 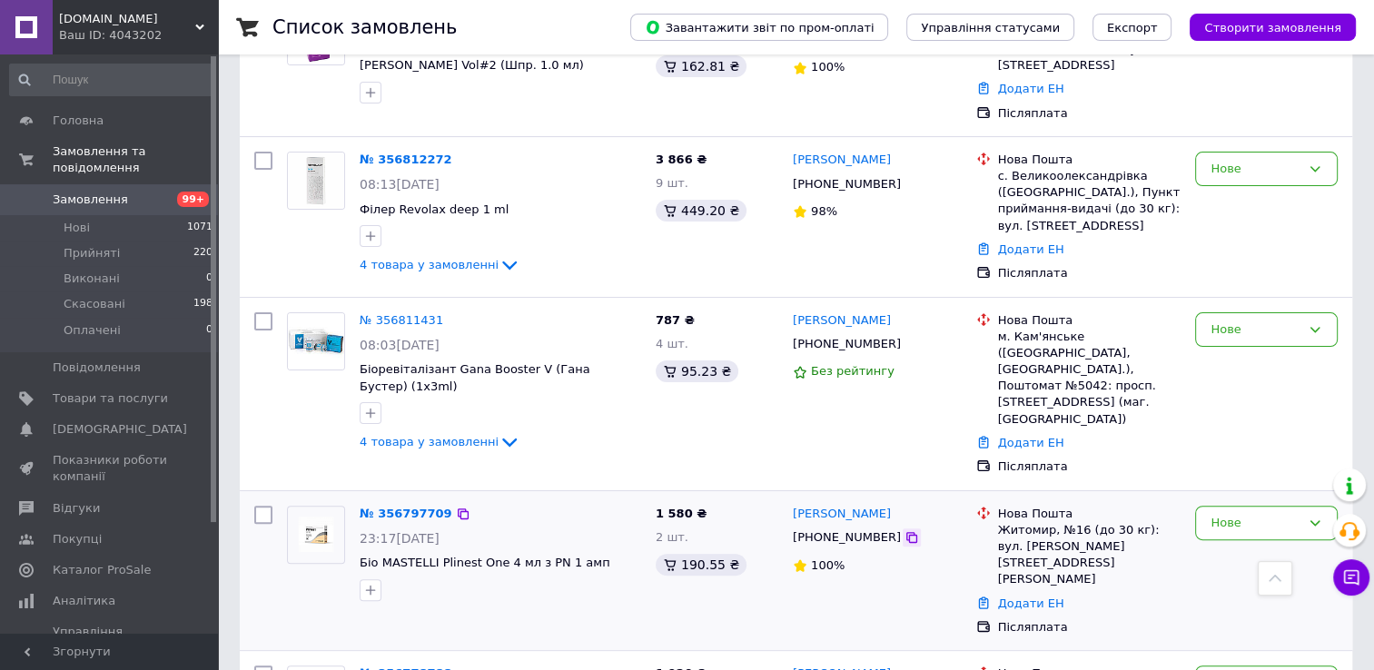 I want to click on span: 99+, so click(x=193, y=199).